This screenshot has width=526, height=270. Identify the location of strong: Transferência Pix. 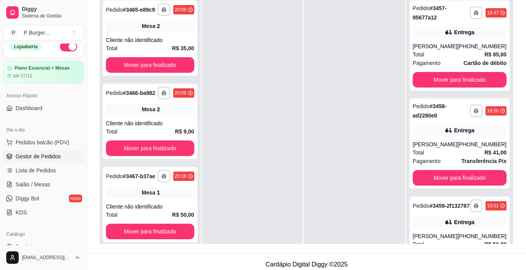
(484, 161).